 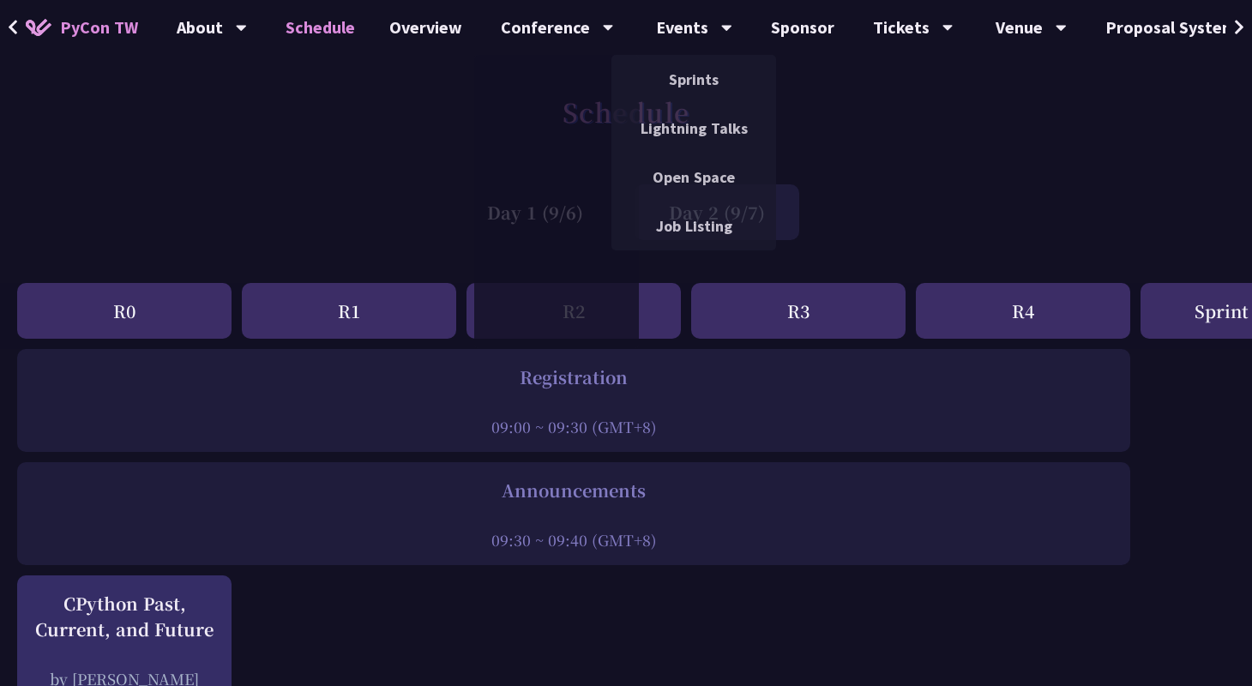 What do you see at coordinates (81, 27) in the screenshot?
I see `a: PyCon TW` at bounding box center [81, 27].